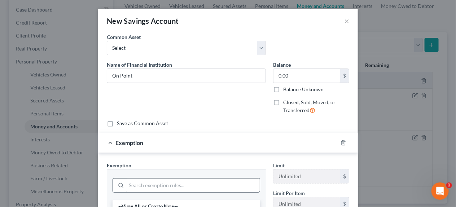 The height and width of the screenshot is (207, 456). Describe the element at coordinates (309, 106) in the screenshot. I see `span: Closed, Sold, Moved, or Transferred` at that location.